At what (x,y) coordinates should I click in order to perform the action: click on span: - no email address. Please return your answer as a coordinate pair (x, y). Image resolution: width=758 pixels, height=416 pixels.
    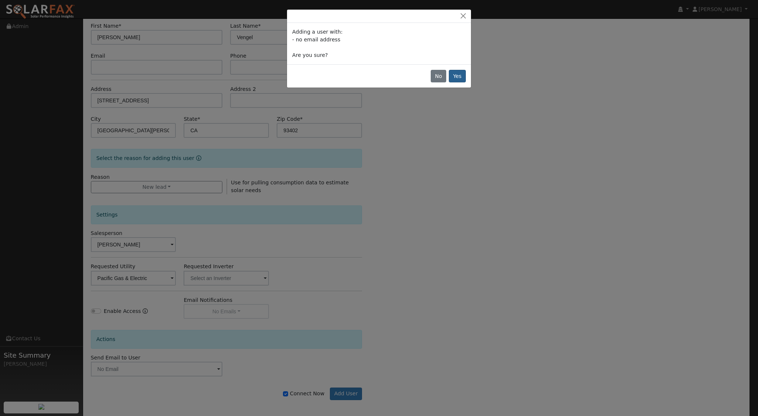
    Looking at the image, I should click on (316, 40).